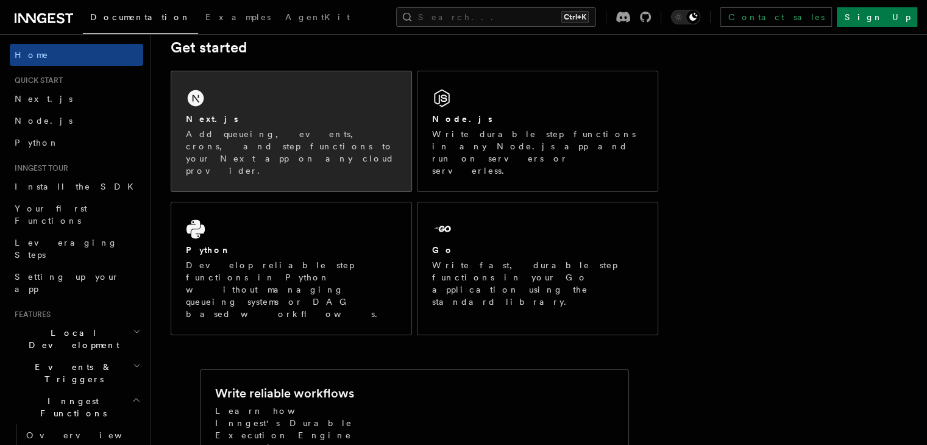  I want to click on span: Events & Triggers, so click(71, 373).